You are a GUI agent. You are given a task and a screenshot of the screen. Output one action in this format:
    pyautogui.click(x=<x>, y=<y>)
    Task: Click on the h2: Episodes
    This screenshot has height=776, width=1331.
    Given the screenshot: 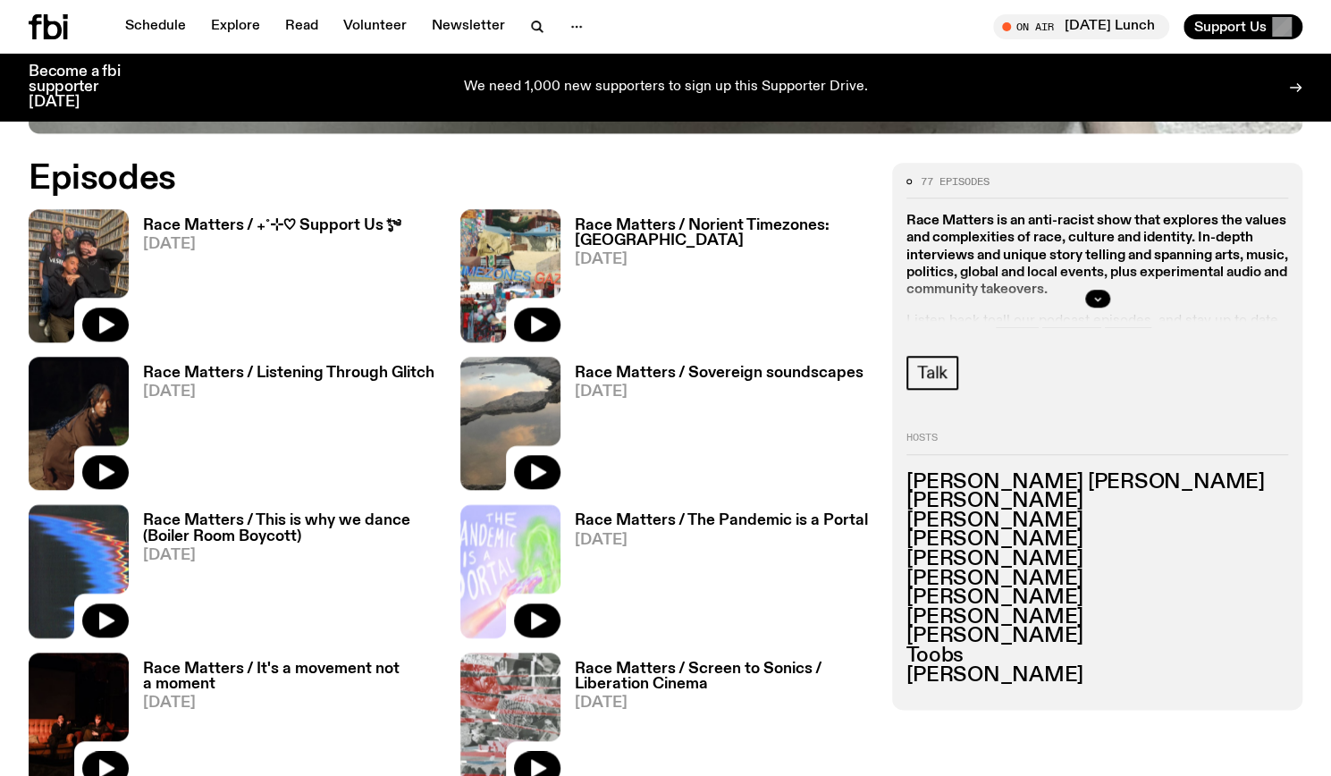 What is the action you would take?
    pyautogui.click(x=450, y=179)
    